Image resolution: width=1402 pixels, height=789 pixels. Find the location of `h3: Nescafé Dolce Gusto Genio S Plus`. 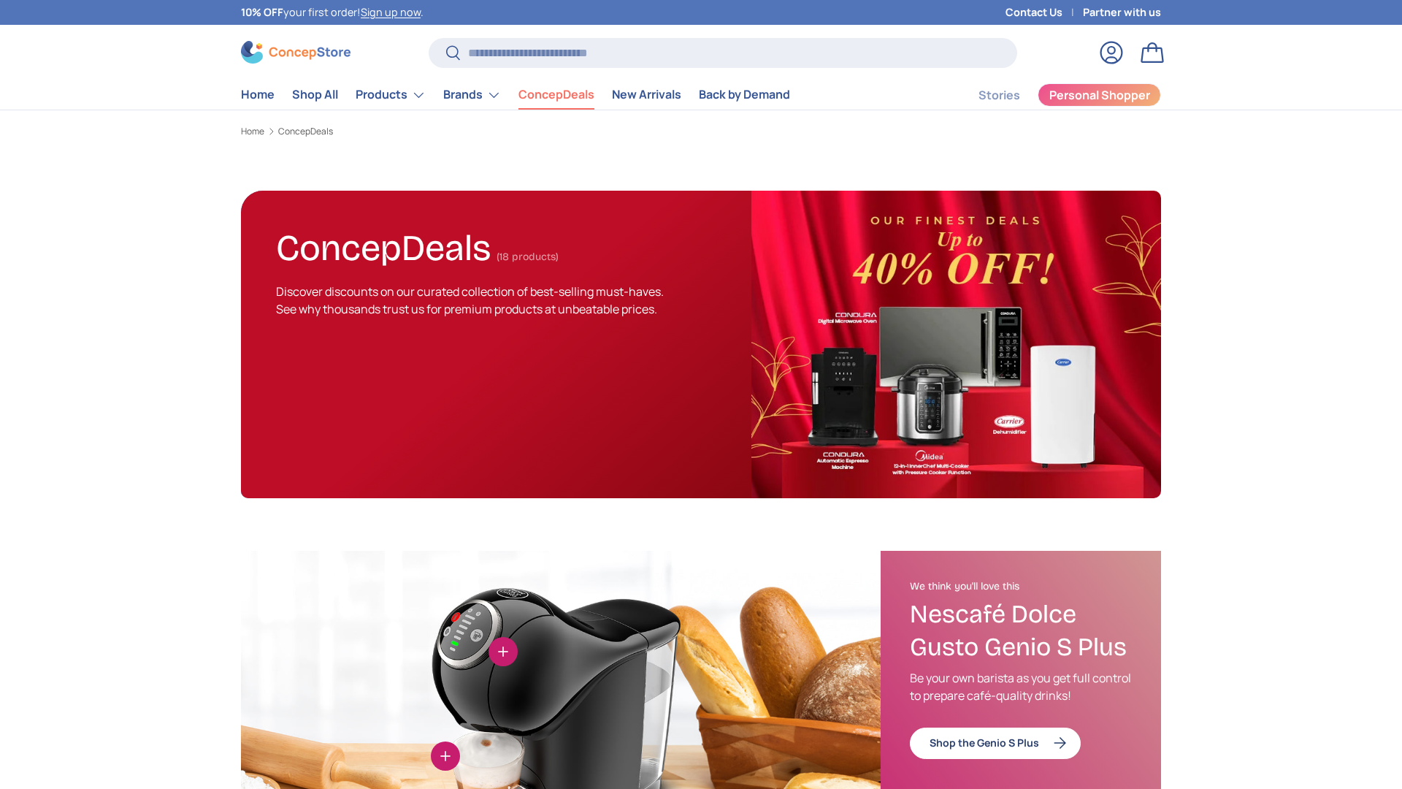

h3: Nescafé Dolce Gusto Genio S Plus is located at coordinates (1021, 631).